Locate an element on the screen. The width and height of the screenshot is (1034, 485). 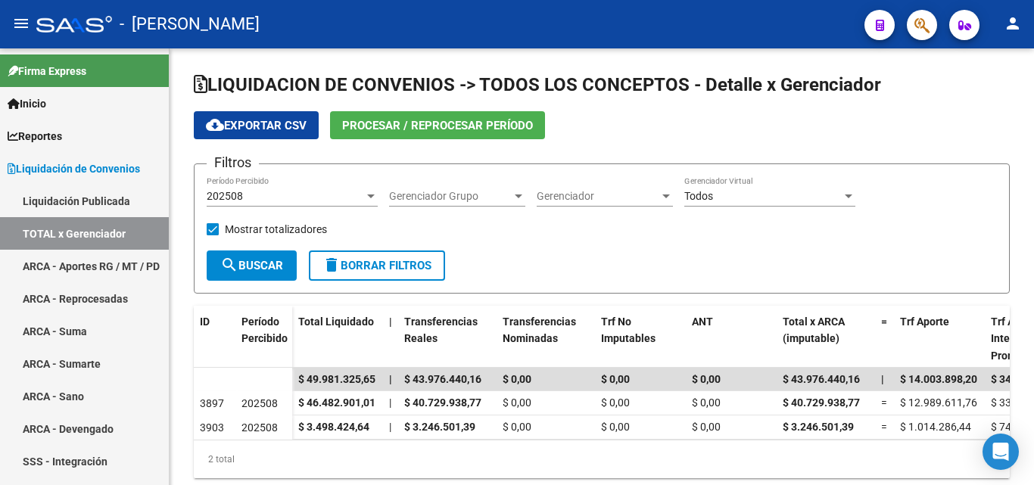
datatable-header-cell: Trf Aporte is located at coordinates (939, 339).